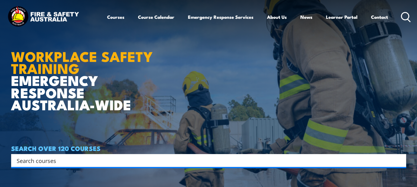  What do you see at coordinates (380, 17) in the screenshot?
I see `a: Contact` at bounding box center [380, 17].